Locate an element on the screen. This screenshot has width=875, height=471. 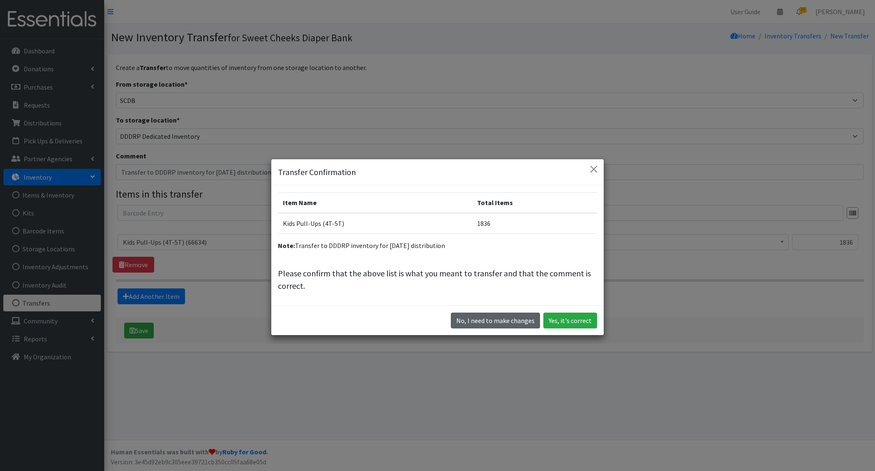
h5: Transfer Confirmation is located at coordinates (317, 172).